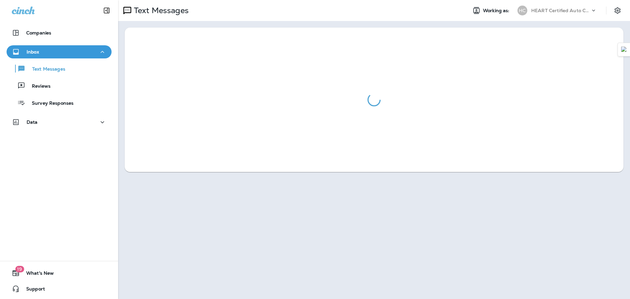 The image size is (630, 299). I want to click on p: Survey Responses, so click(49, 103).